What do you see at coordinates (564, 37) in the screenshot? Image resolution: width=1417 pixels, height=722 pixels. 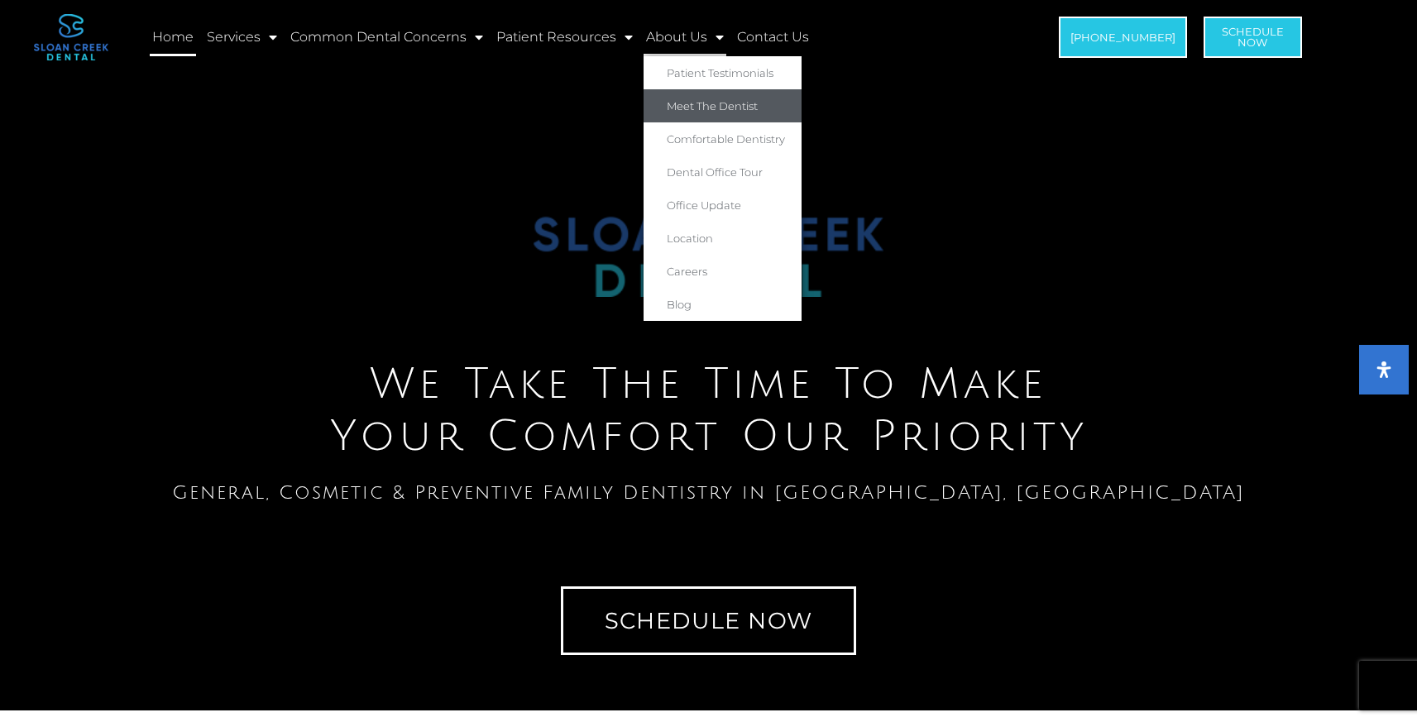 I see `a: Patient Resources` at bounding box center [564, 37].